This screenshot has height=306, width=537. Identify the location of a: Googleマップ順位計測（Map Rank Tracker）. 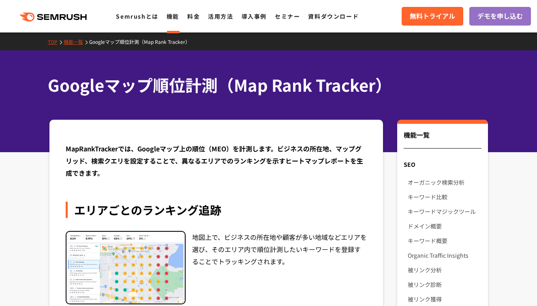
(143, 41).